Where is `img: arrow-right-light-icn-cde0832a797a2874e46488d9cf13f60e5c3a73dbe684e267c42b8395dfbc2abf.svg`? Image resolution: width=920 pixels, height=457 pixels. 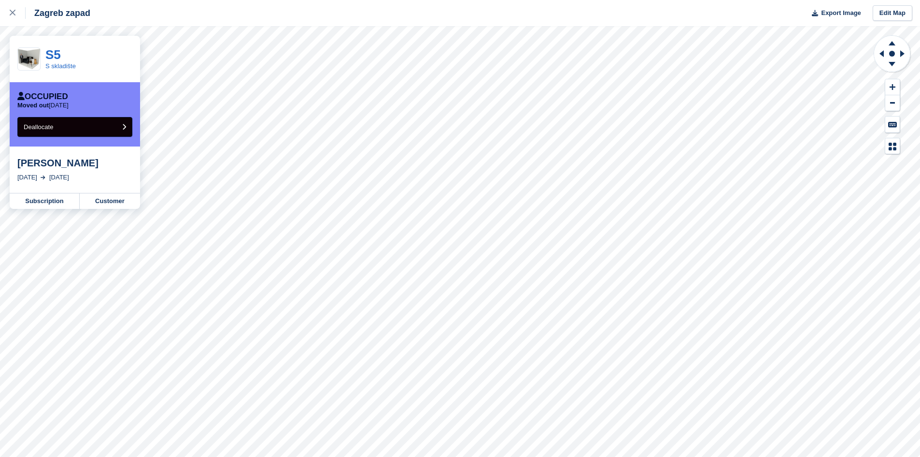 img: arrow-right-light-icn-cde0832a797a2874e46488d9cf13f60e5c3a73dbe684e267c42b8395dfbc2abf.svg is located at coordinates (43, 177).